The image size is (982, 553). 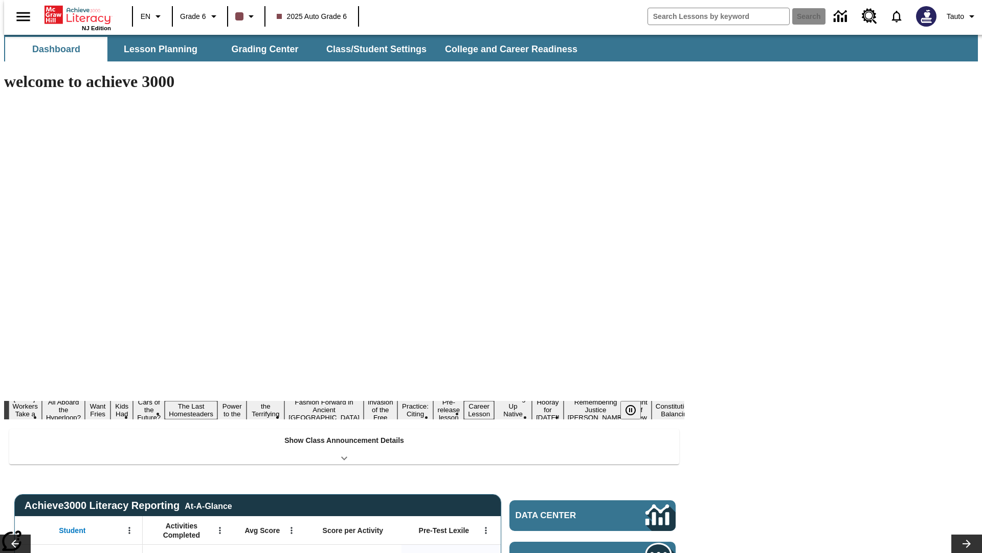 What do you see at coordinates (149, 409) in the screenshot?
I see `button: Slide 5 Cars of the Future?` at bounding box center [149, 409].